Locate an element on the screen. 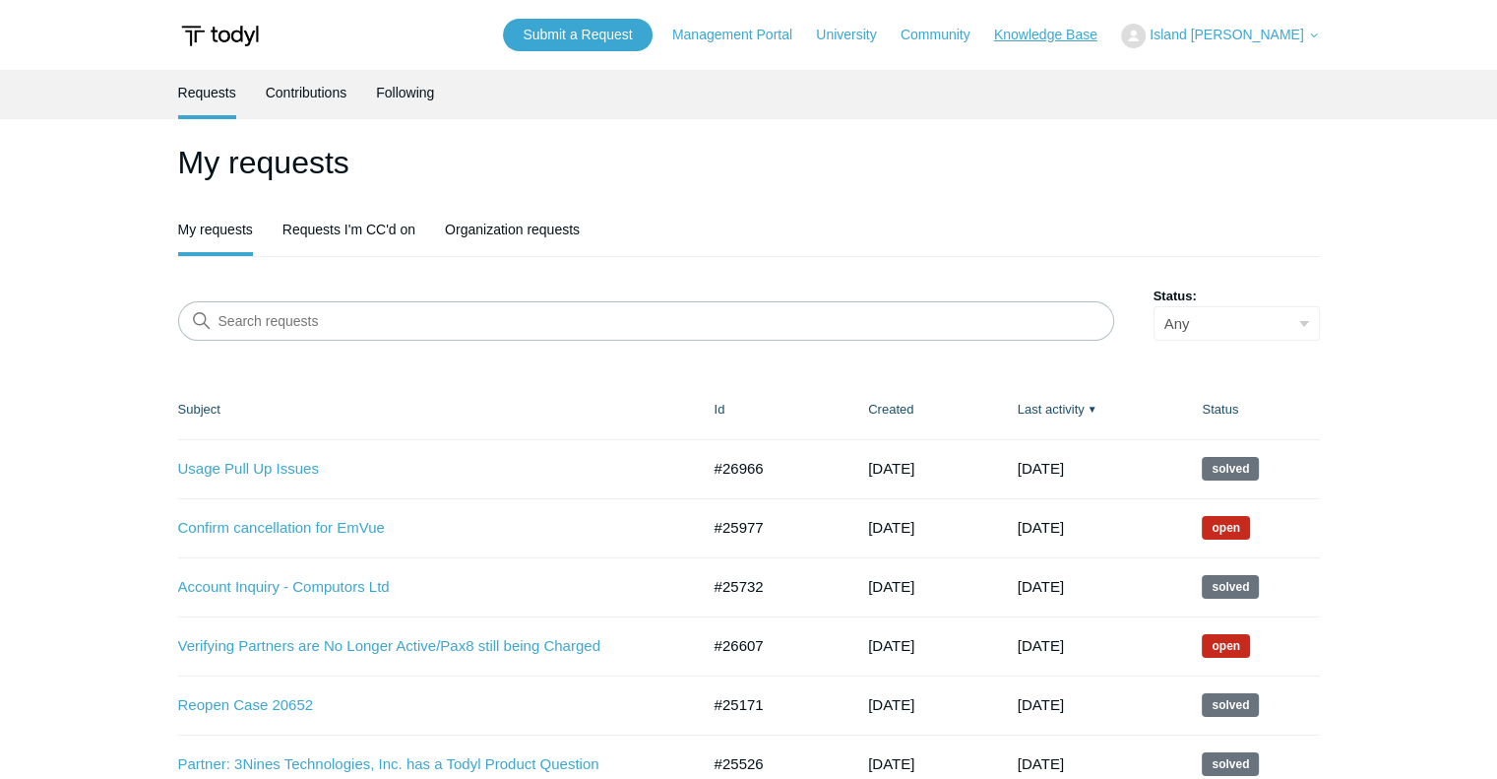  time: 08/04/2025, 02:01 is located at coordinates (1040, 586).